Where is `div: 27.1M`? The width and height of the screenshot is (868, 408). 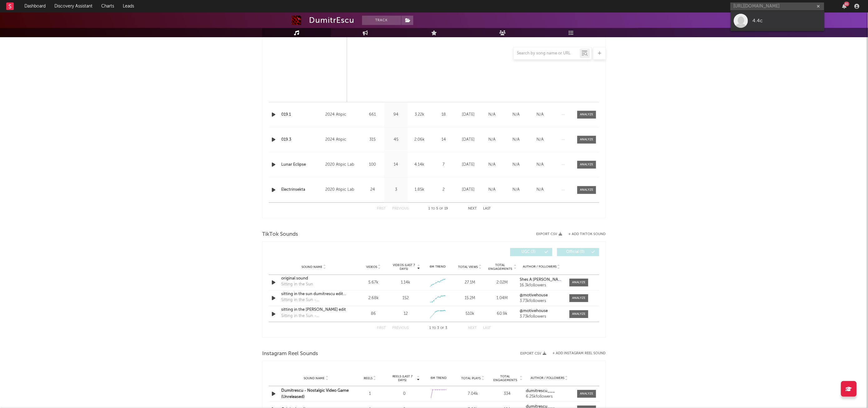
div: 27.1M is located at coordinates (470, 283).